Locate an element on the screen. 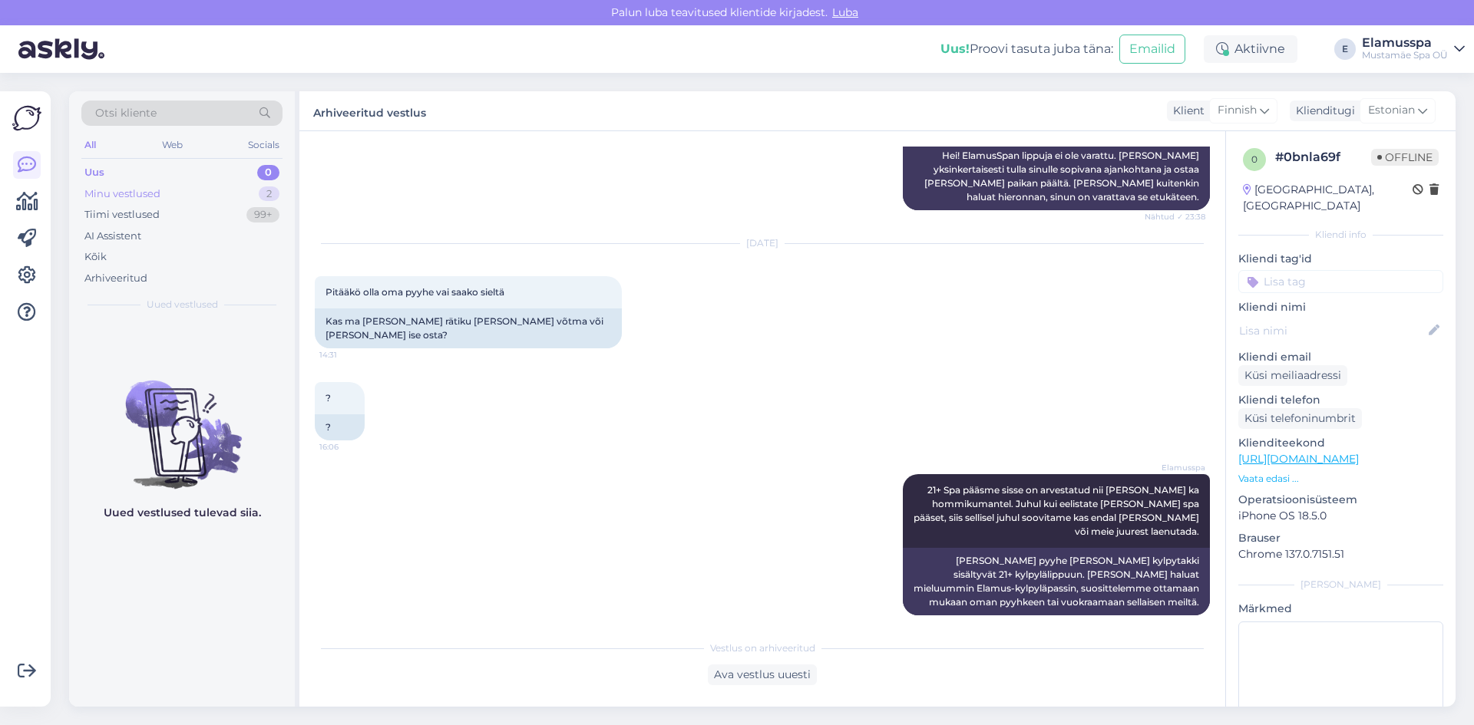  span: Otsi kliente is located at coordinates (126, 113).